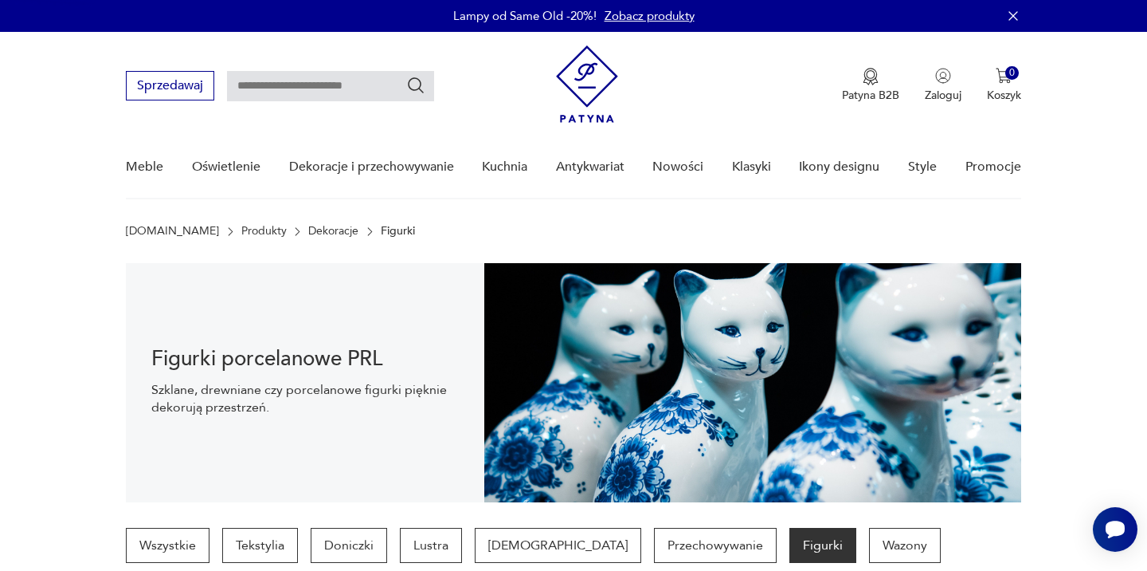  What do you see at coordinates (753, 382) in the screenshot?
I see `img: Figurki vintage` at bounding box center [753, 382].